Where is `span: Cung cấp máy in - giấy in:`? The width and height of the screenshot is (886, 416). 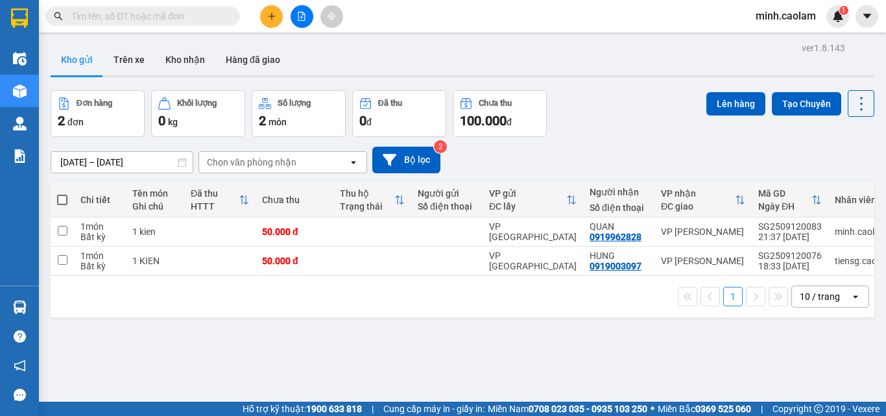 span: Cung cấp máy in - giấy in: is located at coordinates (434, 409).